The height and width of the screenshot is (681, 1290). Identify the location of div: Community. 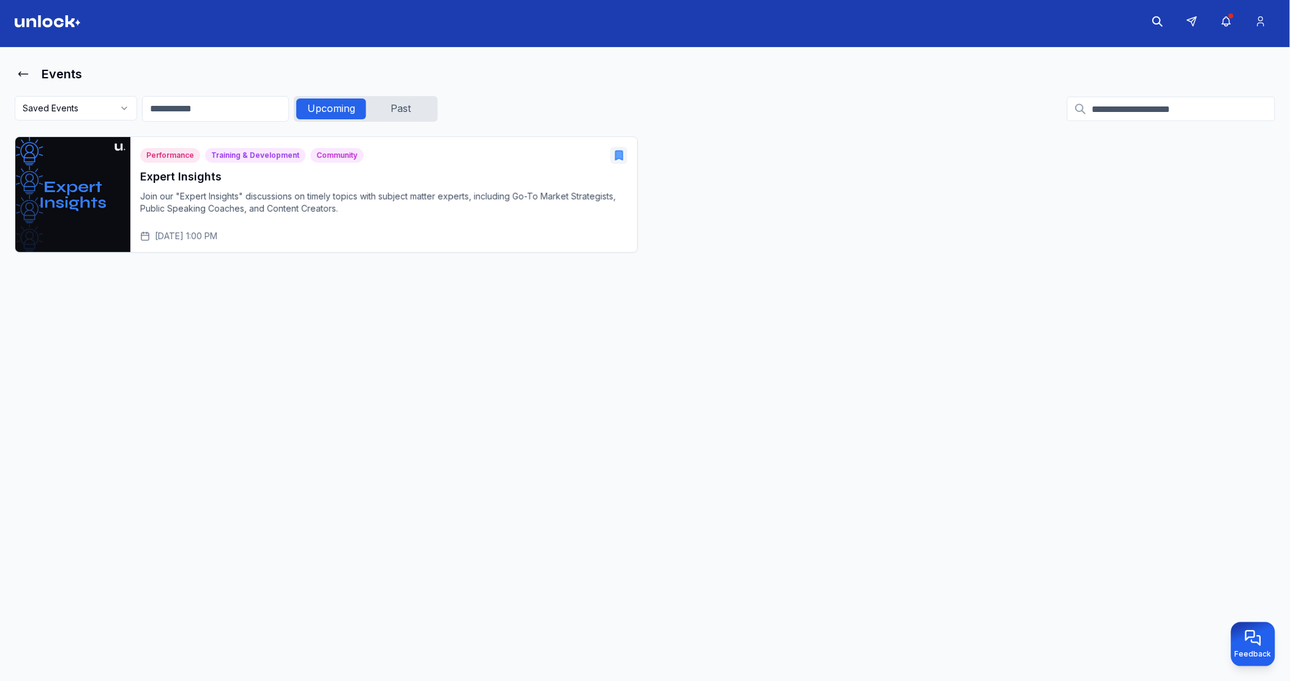
(337, 156).